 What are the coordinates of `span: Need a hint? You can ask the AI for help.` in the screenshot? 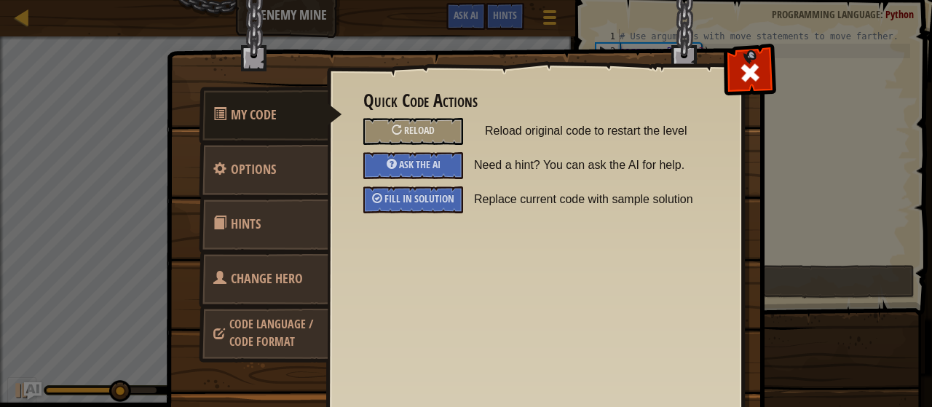 It's located at (596, 165).